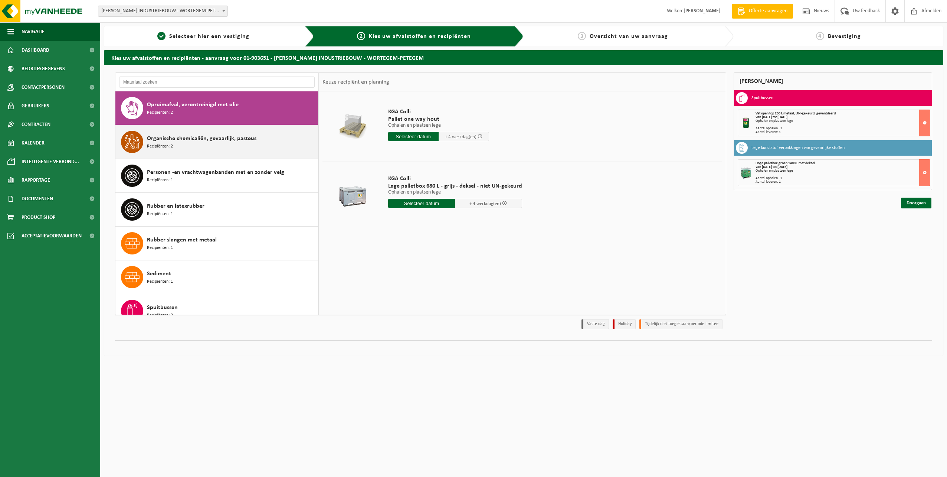 The image size is (947, 477). I want to click on span: 4, so click(820, 36).